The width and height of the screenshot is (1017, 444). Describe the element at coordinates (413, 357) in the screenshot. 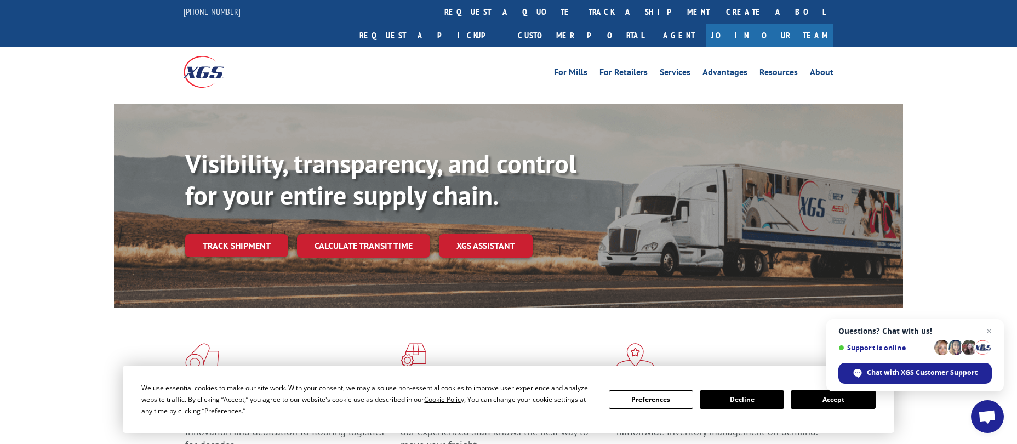

I see `img: xgs-icon-focused-on-flooring-red` at that location.